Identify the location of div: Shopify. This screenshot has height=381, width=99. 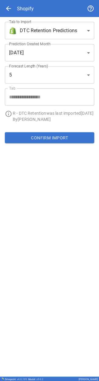
(25, 8).